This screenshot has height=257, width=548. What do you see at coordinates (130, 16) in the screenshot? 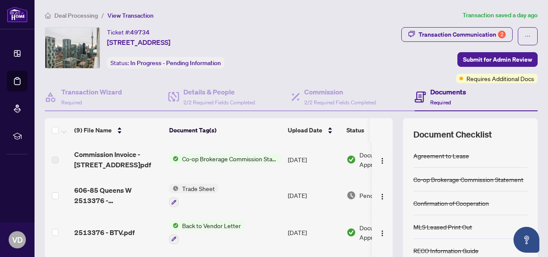
I see `span: View Transaction` at bounding box center [130, 16].